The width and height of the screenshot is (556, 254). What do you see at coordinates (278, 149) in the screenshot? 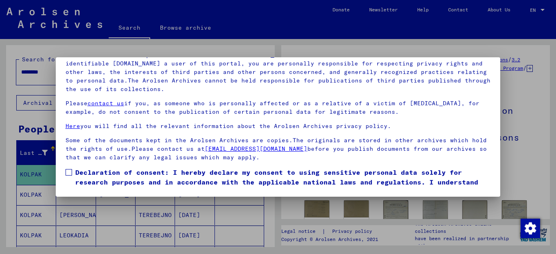
I see `p: Some of the documents kept in the Arolsen Archives are copies.The originals are stored in other a...` at bounding box center [278, 149].